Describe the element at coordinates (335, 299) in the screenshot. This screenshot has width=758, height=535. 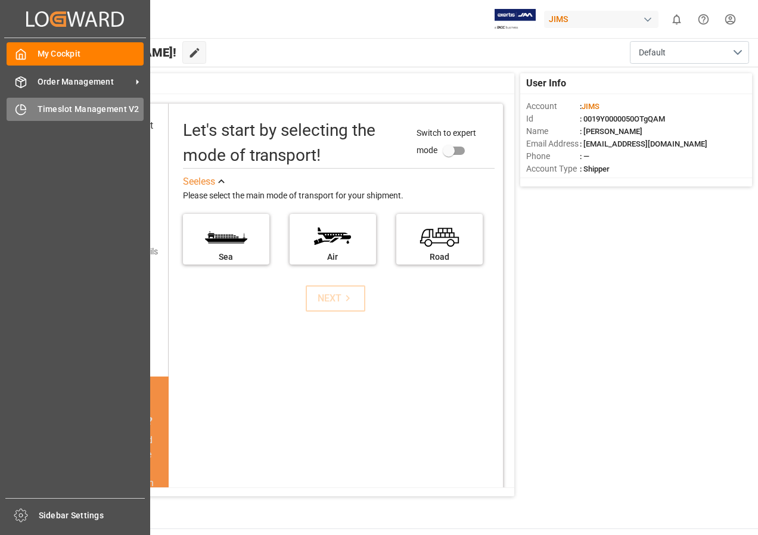
I see `button: NEXT` at that location.